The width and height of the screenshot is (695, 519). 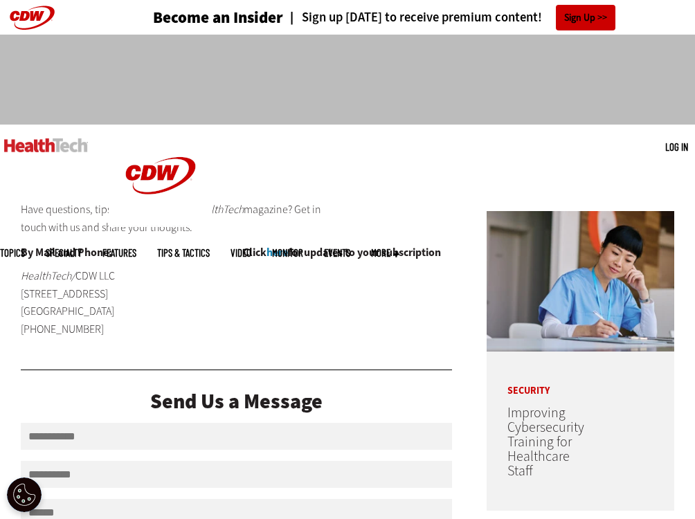 I want to click on p: Security, so click(x=552, y=381).